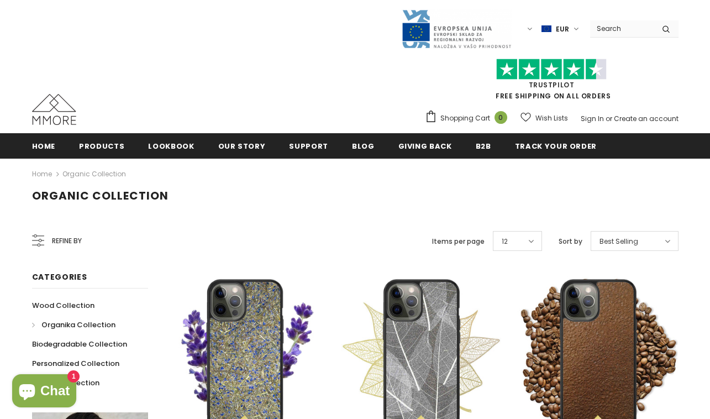 The height and width of the screenshot is (419, 710). Describe the element at coordinates (609, 118) in the screenshot. I see `span: or` at that location.